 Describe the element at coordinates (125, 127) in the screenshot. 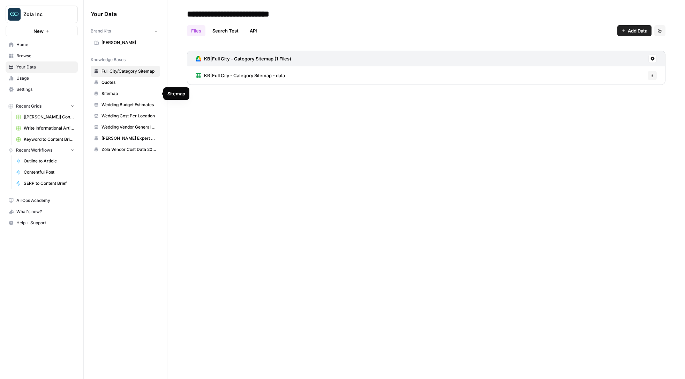

I see `a: Wedding Vendor General Sitemap` at that location.